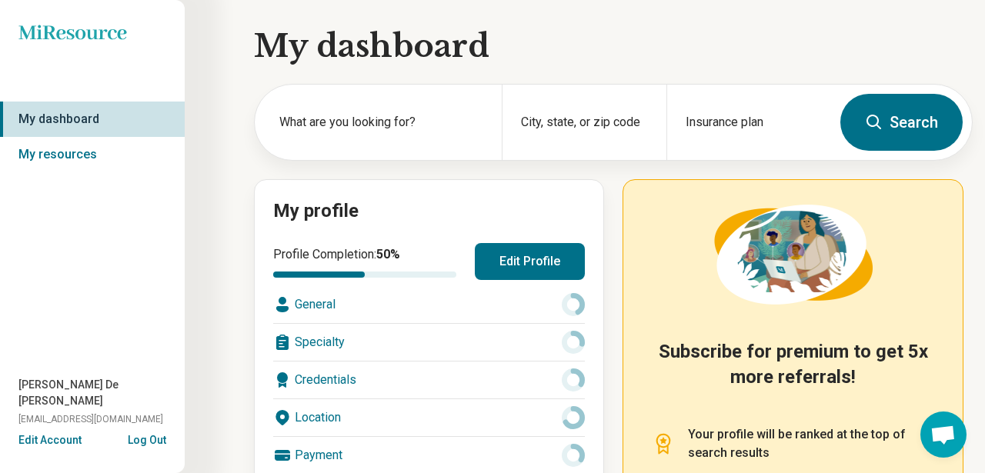  What do you see at coordinates (943, 435) in the screenshot?
I see `div: Open chat` at bounding box center [943, 435].